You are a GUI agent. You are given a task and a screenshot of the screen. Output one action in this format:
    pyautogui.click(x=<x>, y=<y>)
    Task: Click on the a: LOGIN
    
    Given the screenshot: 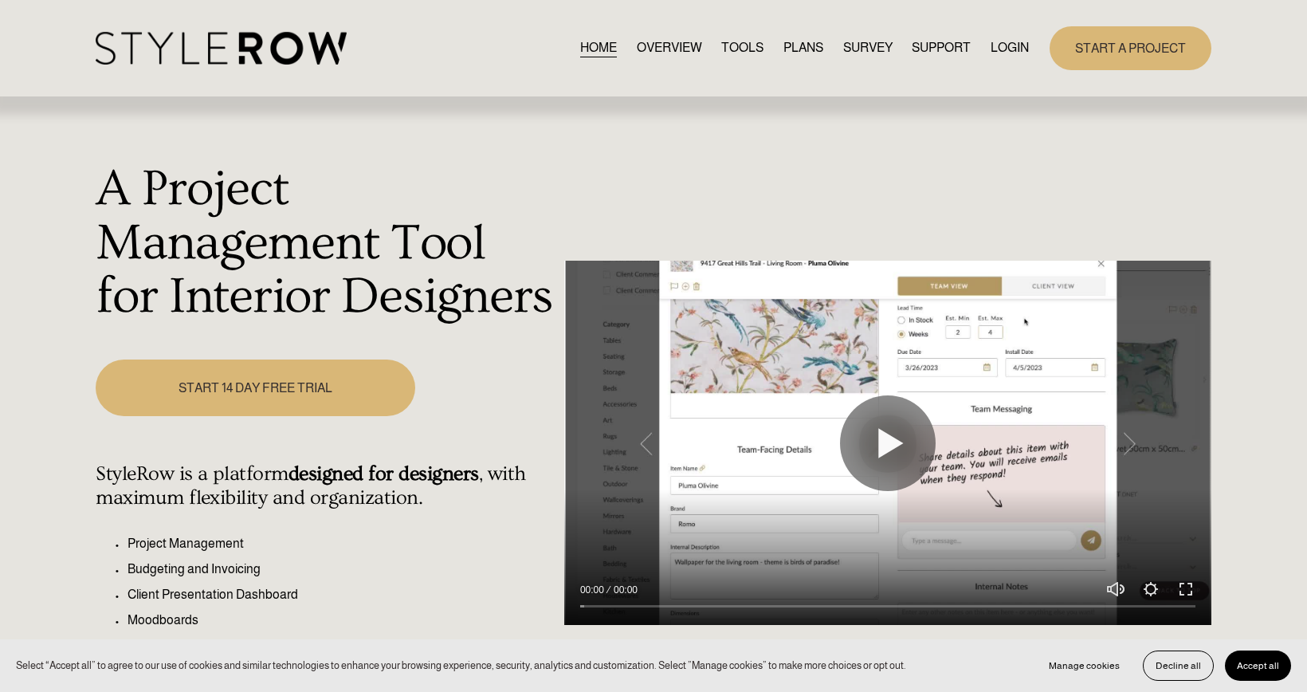 What is the action you would take?
    pyautogui.click(x=1010, y=48)
    